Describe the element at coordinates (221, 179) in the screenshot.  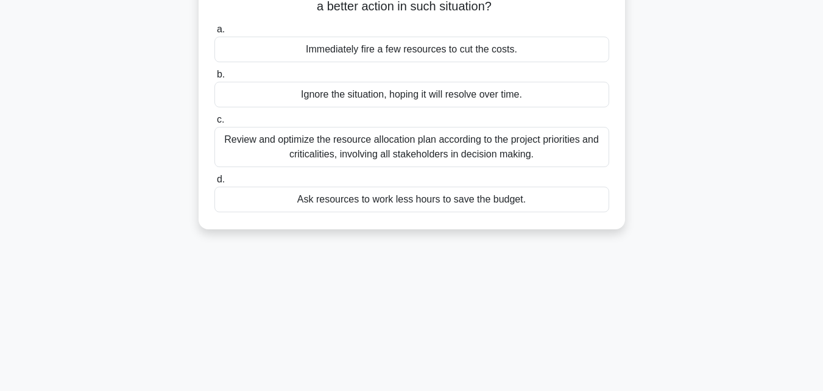
I see `span: d.` at that location.